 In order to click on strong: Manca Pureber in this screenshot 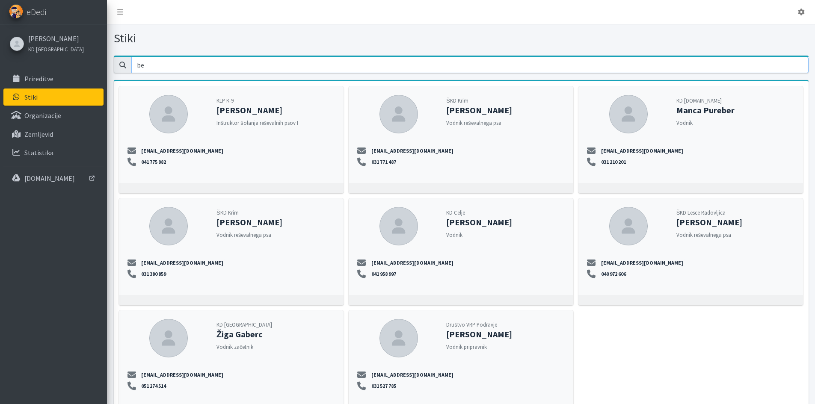, I will do `click(706, 110)`.